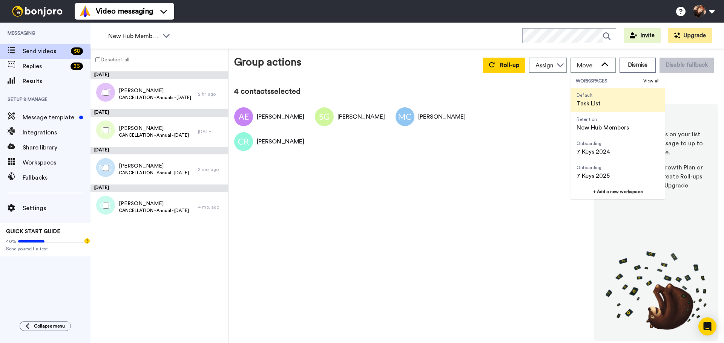  I want to click on span: View all, so click(651, 81).